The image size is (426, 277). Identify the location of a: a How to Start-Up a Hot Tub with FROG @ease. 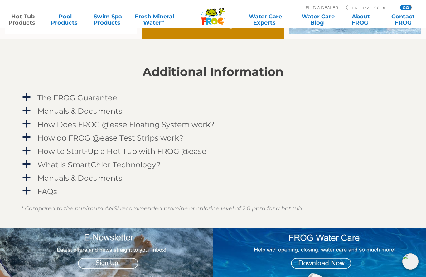
(213, 151).